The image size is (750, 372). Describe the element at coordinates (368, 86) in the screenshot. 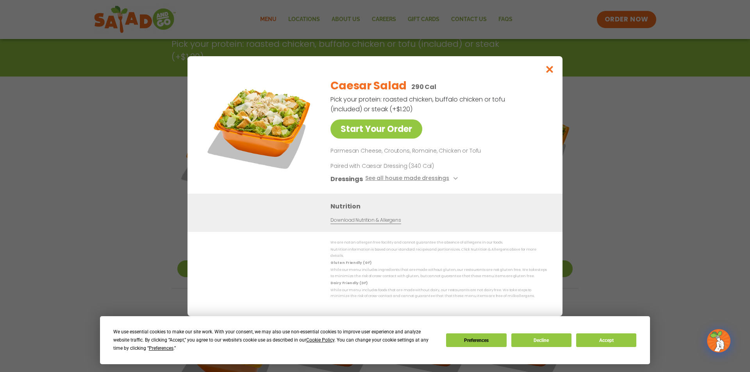

I see `h2: Caesar Salad` at that location.